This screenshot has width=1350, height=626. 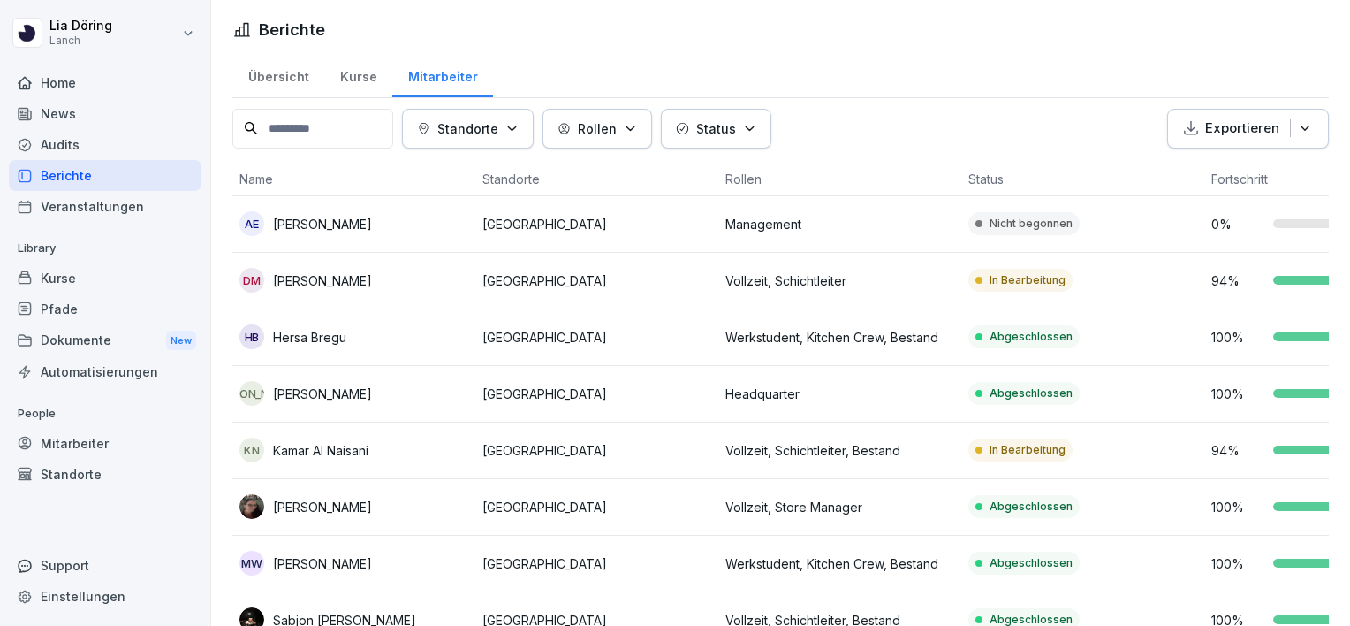 I want to click on div: New, so click(x=181, y=340).